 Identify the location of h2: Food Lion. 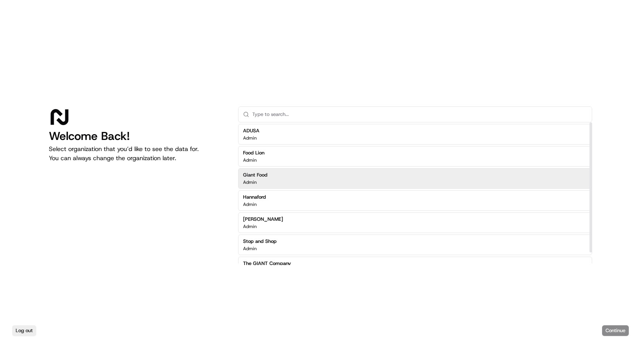
(254, 153).